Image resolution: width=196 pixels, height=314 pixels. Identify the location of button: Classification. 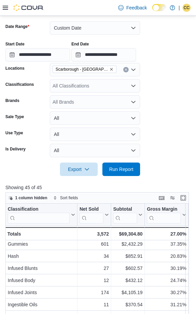
(41, 215).